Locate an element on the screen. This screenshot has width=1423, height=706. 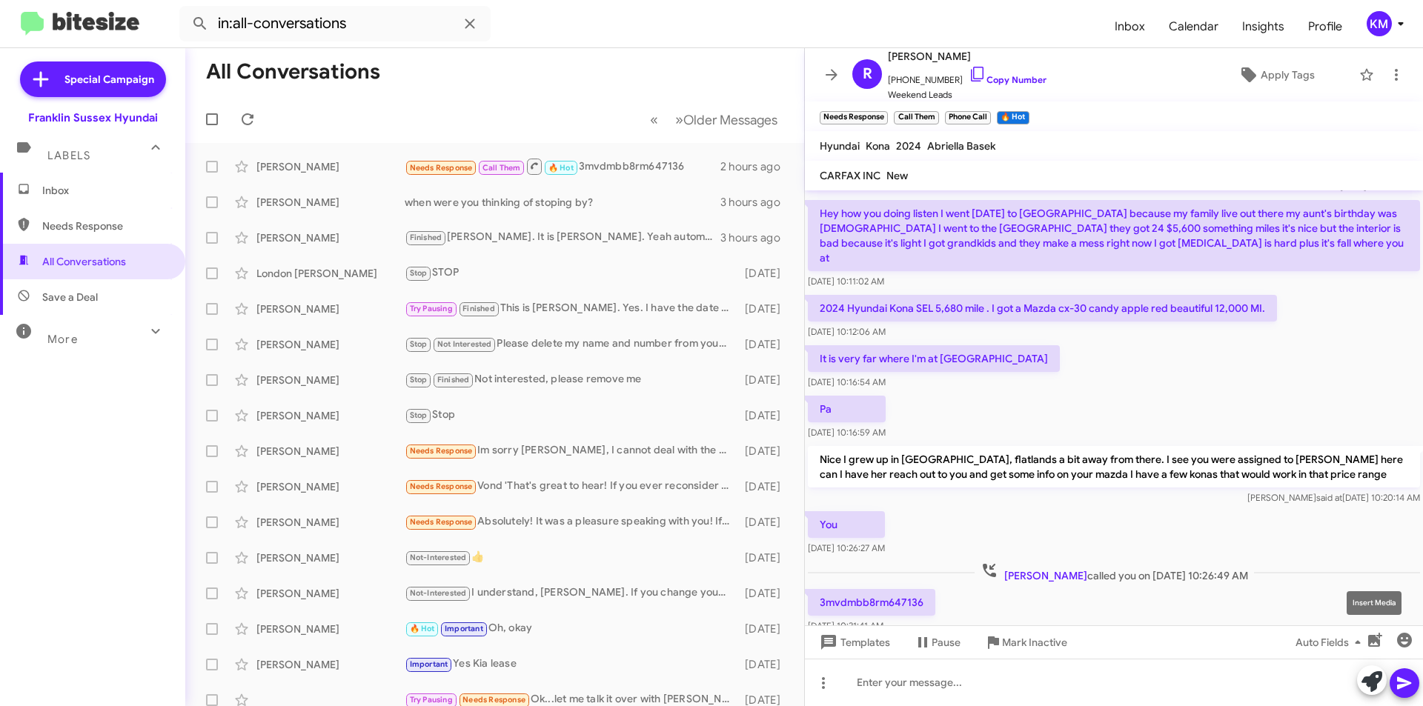
span: Templates is located at coordinates (853, 642).